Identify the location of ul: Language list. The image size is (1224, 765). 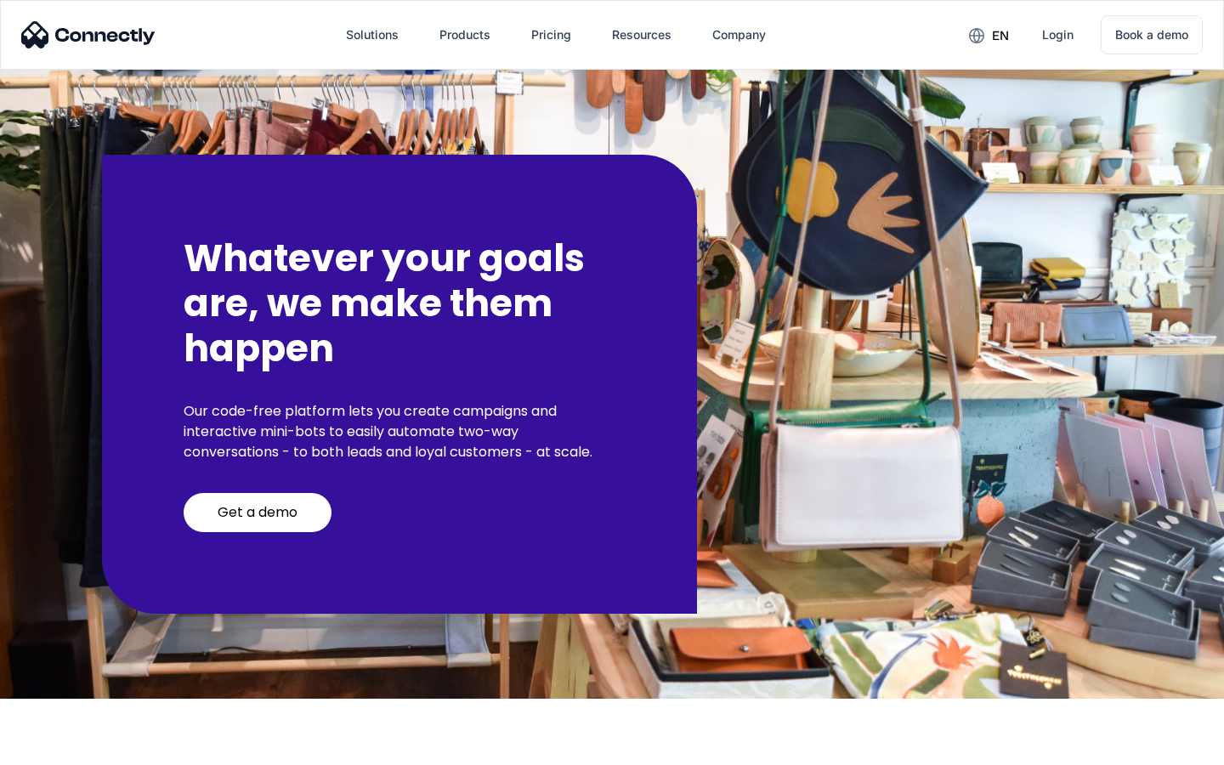
(68, 747).